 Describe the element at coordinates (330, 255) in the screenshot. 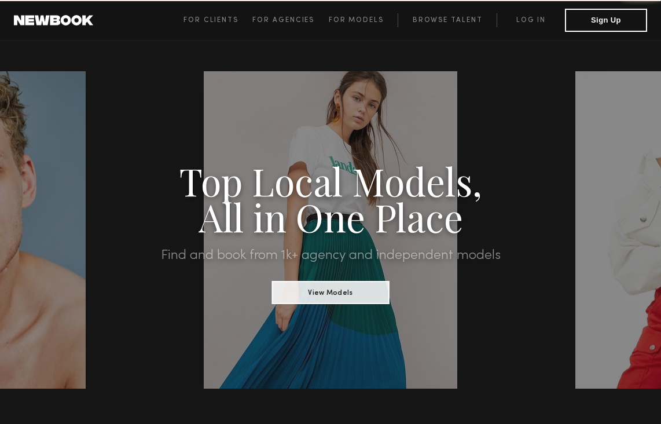

I see `h2: Find and book from 1k+ agency and independent models` at that location.